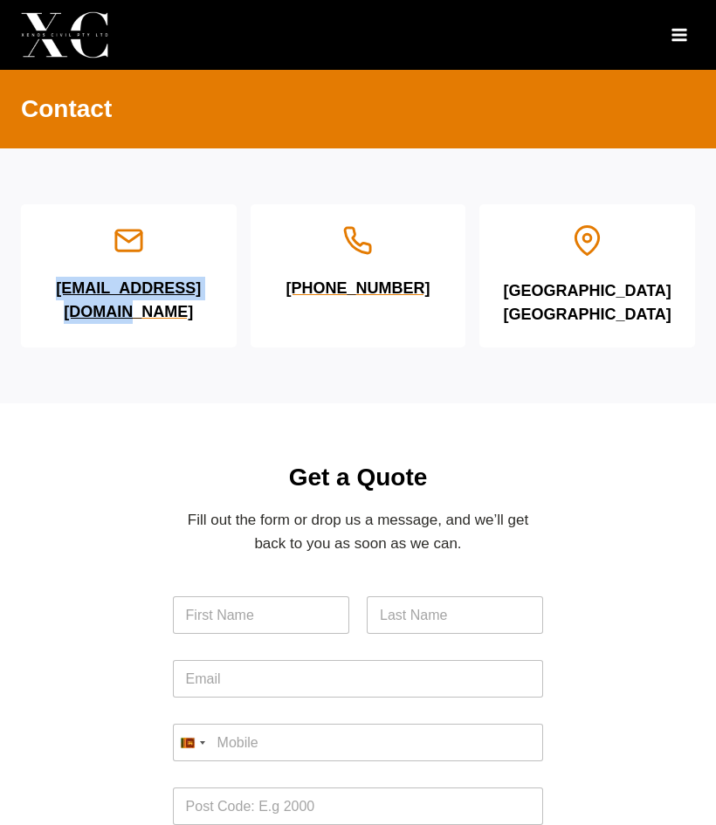  Describe the element at coordinates (261, 615) in the screenshot. I see `input: First Name` at that location.